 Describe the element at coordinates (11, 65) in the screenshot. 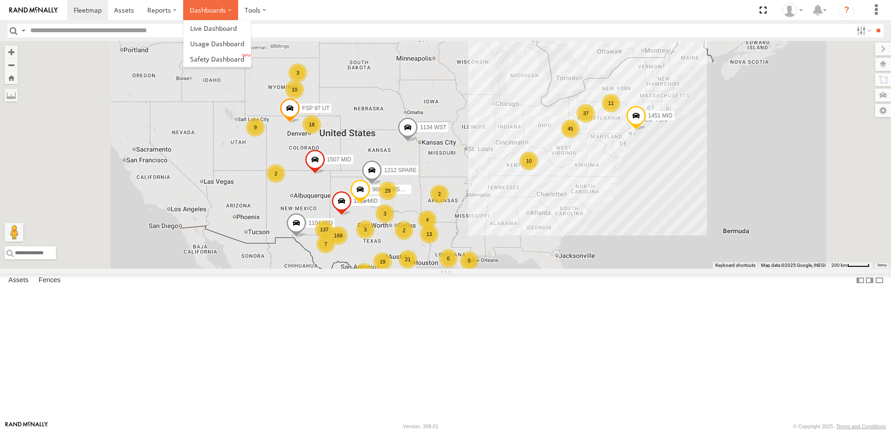

I see `button: Zoom out` at that location.